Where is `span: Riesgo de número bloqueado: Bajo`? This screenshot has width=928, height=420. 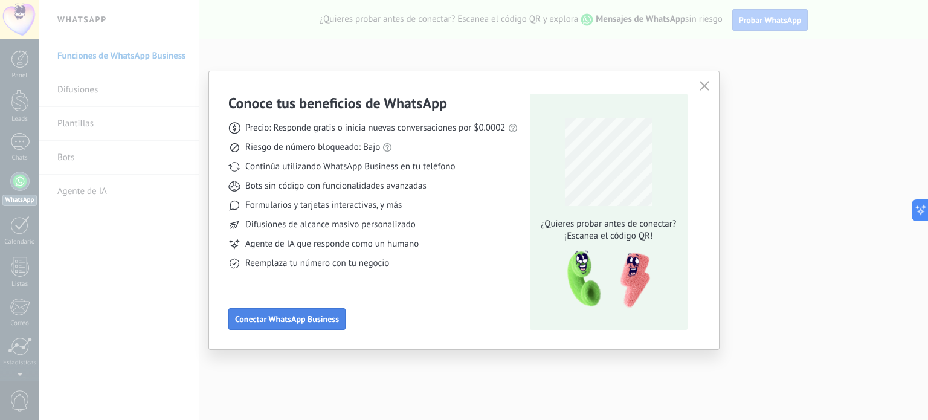 span: Riesgo de número bloqueado: Bajo is located at coordinates (313, 147).